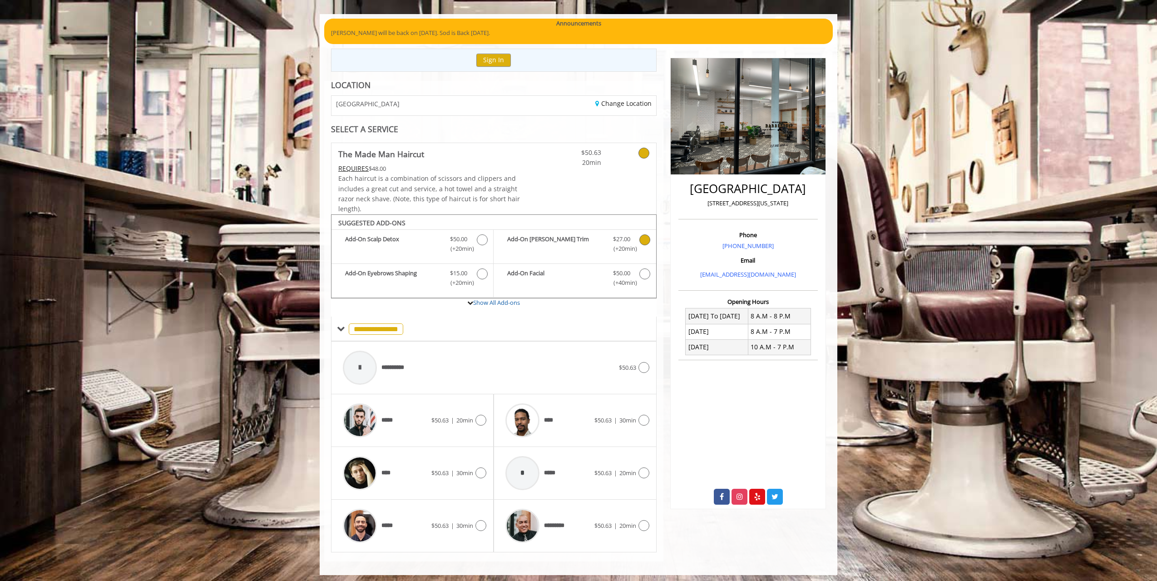 The image size is (1157, 581). I want to click on label: Add-On Facial, so click(574, 279).